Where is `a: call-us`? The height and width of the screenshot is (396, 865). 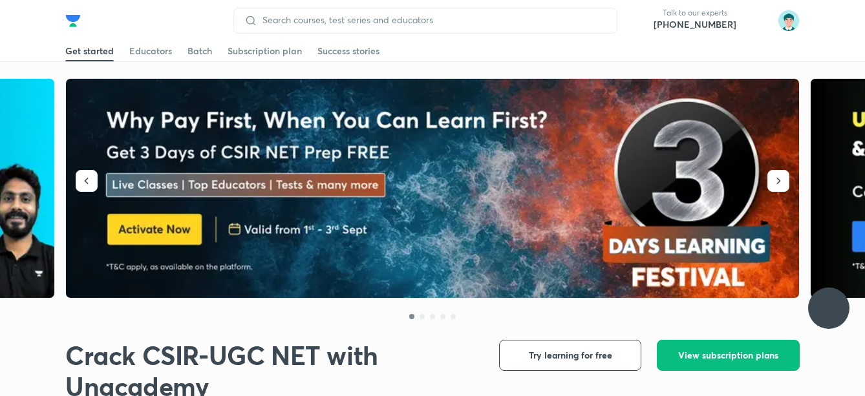
a: call-us is located at coordinates (641, 21).